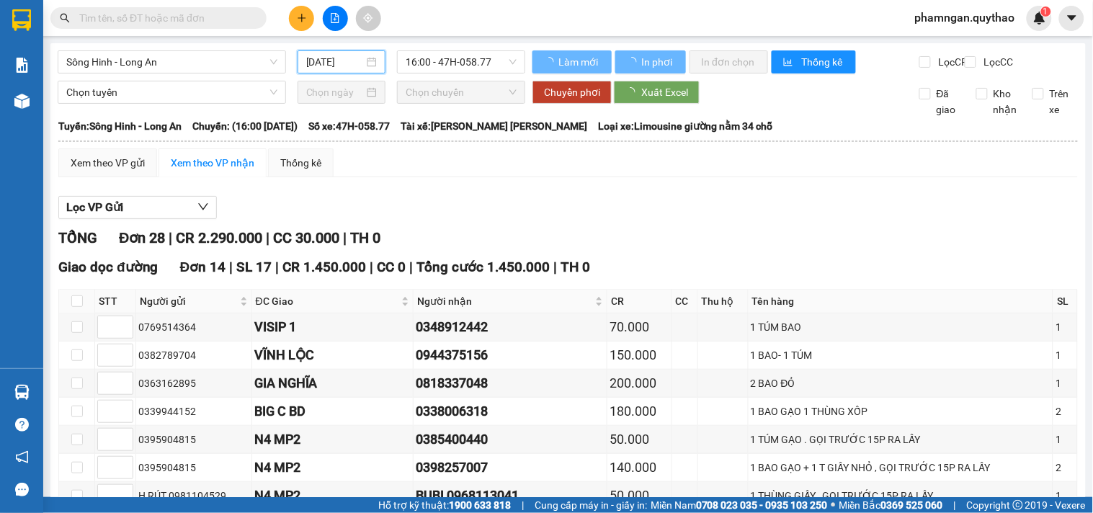 The image size is (1093, 513). What do you see at coordinates (22, 457) in the screenshot?
I see `span: notification` at bounding box center [22, 457].